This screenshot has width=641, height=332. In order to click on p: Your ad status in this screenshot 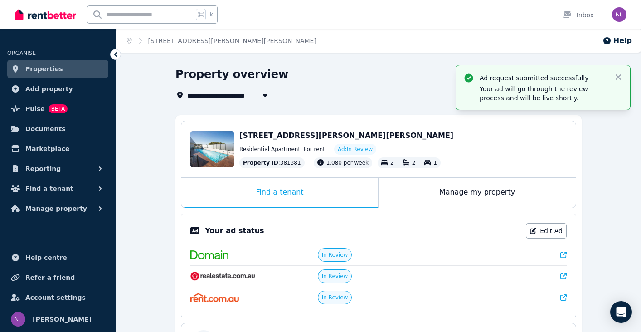, I will do `click(234, 231)`.